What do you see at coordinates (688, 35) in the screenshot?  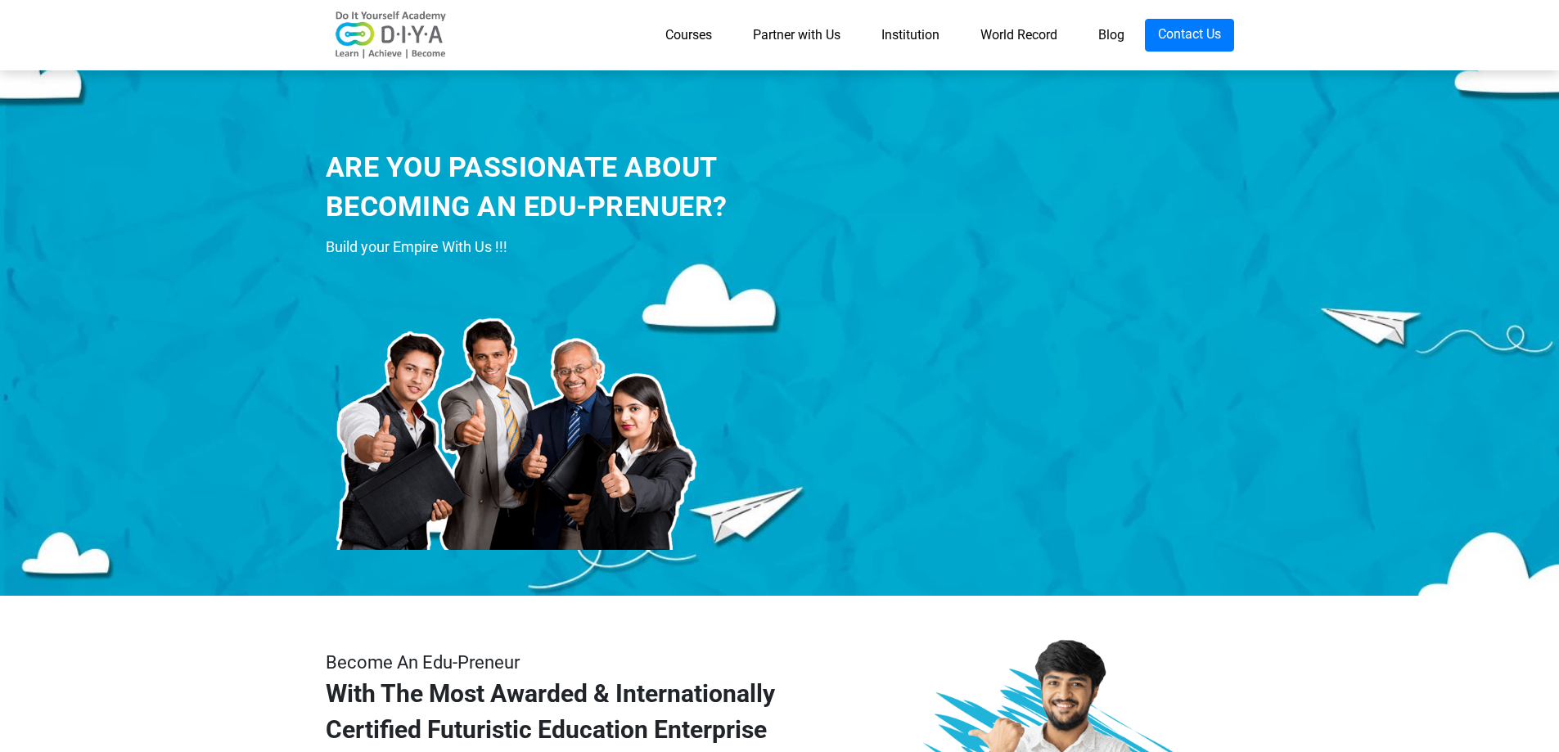 I see `a: Courses` at bounding box center [688, 35].